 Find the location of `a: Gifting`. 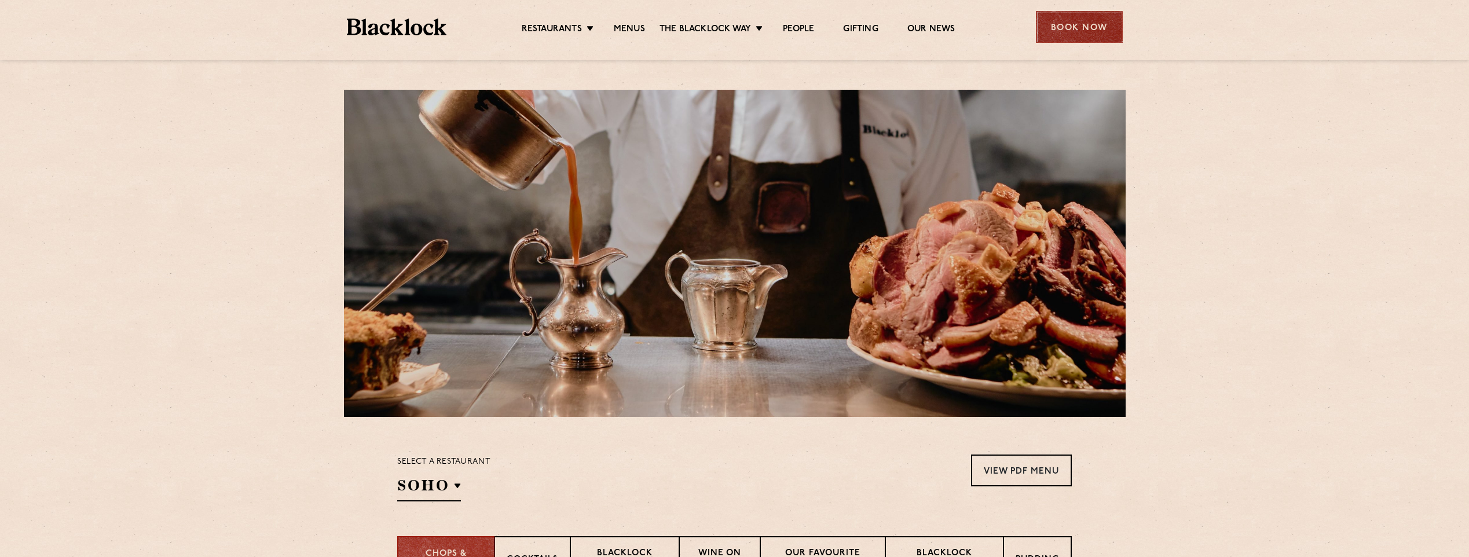

a: Gifting is located at coordinates (861, 30).